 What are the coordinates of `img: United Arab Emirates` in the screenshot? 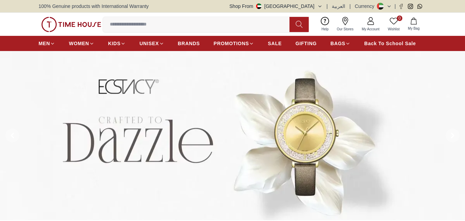 It's located at (259, 6).